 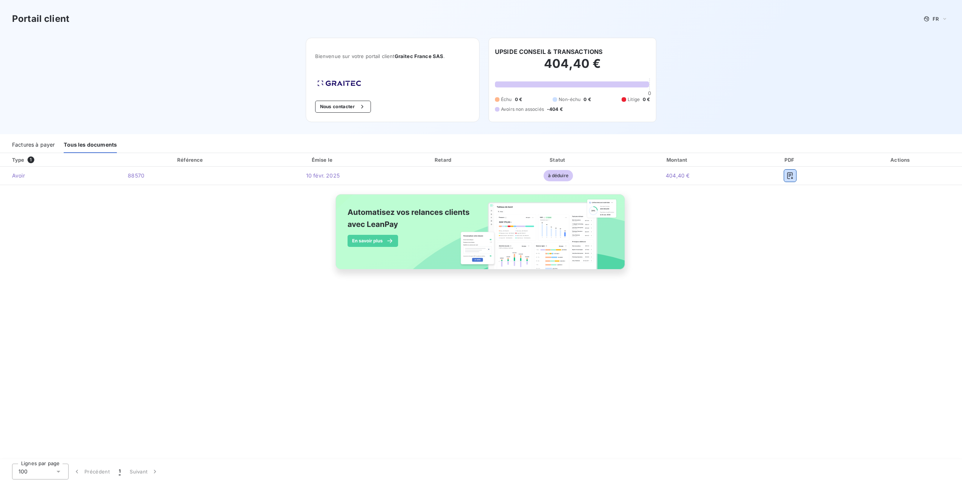 I want to click on img: banner, so click(x=481, y=236).